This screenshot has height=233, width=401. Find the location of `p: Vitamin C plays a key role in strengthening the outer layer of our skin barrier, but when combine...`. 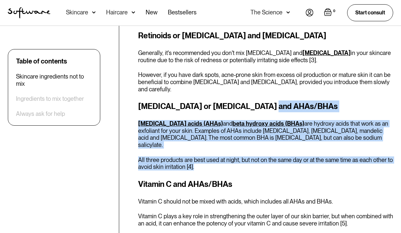

p: Vitamin C plays a key role in strengthening the outer layer of our skin barrier, but when combine... is located at coordinates (265, 219).